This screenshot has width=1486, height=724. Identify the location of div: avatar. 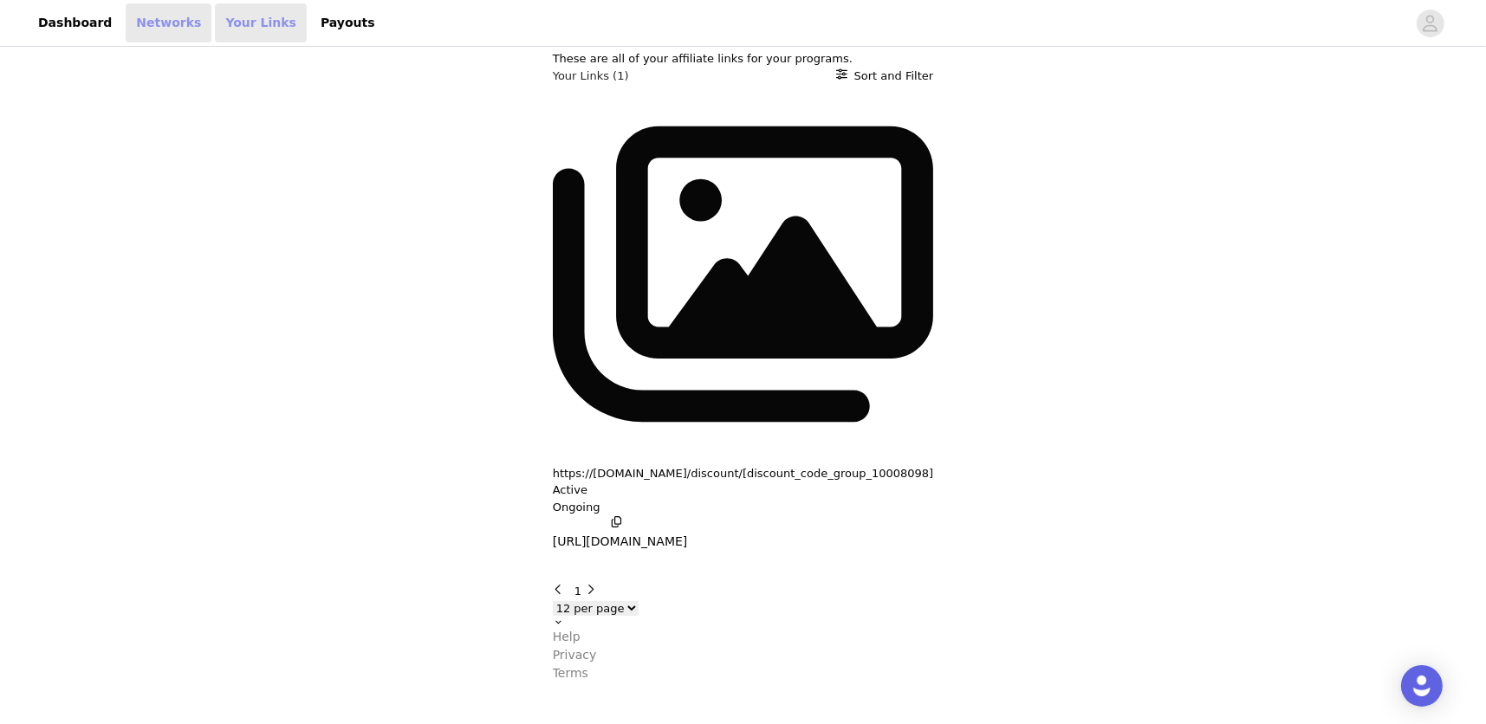
(1430, 23).